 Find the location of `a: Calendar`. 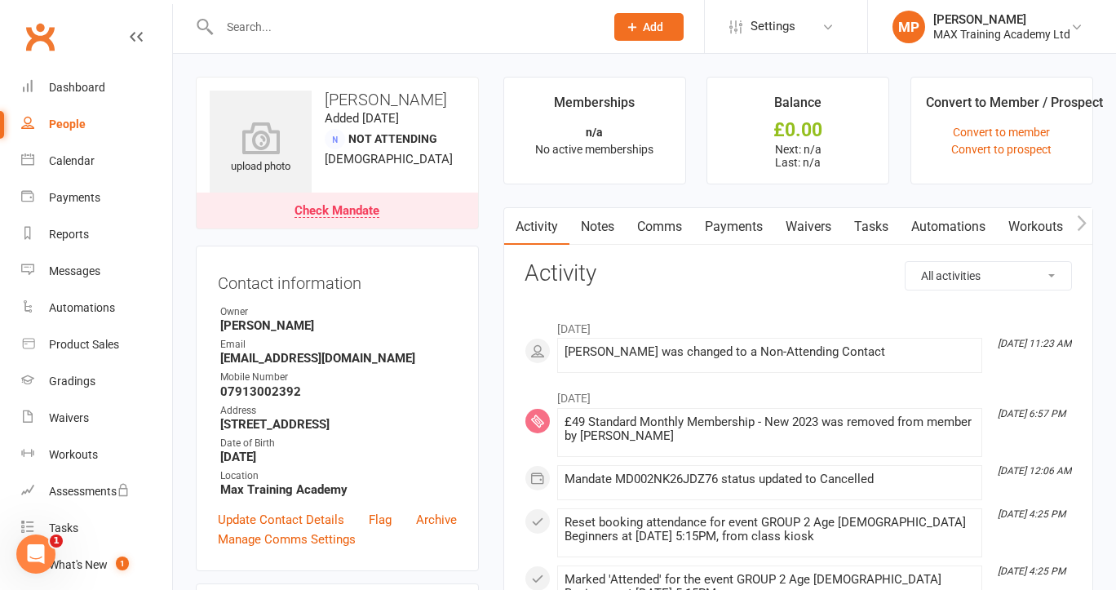

a: Calendar is located at coordinates (96, 161).